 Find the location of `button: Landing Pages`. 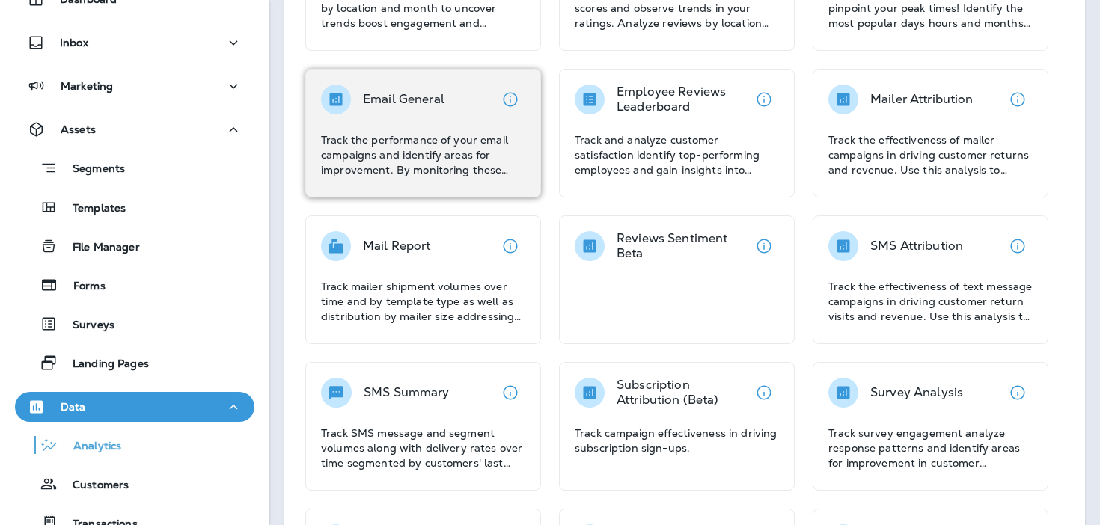

button: Landing Pages is located at coordinates (135, 363).